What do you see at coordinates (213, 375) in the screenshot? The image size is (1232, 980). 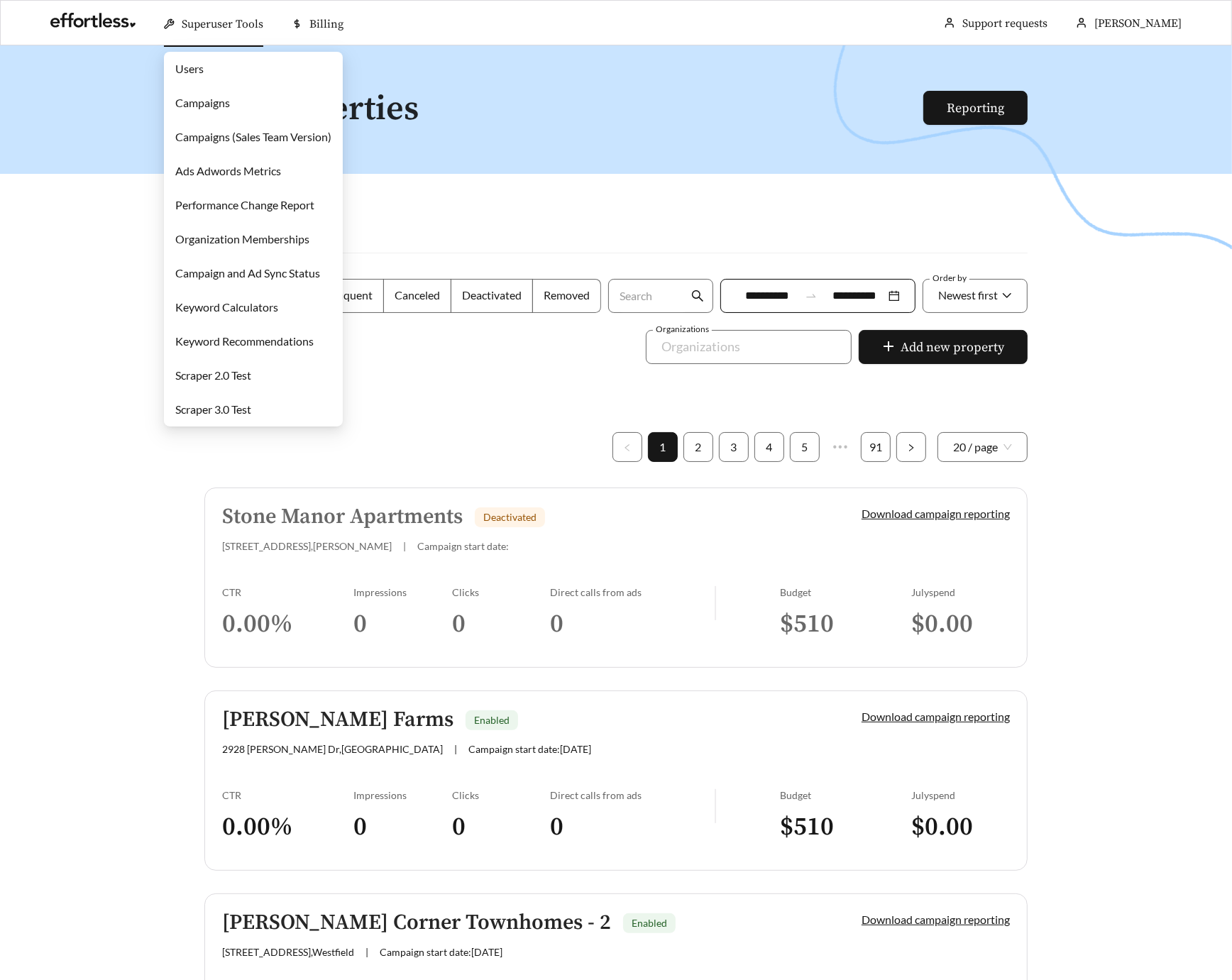 I see `a: Scraper 2.0 Test` at bounding box center [213, 375].